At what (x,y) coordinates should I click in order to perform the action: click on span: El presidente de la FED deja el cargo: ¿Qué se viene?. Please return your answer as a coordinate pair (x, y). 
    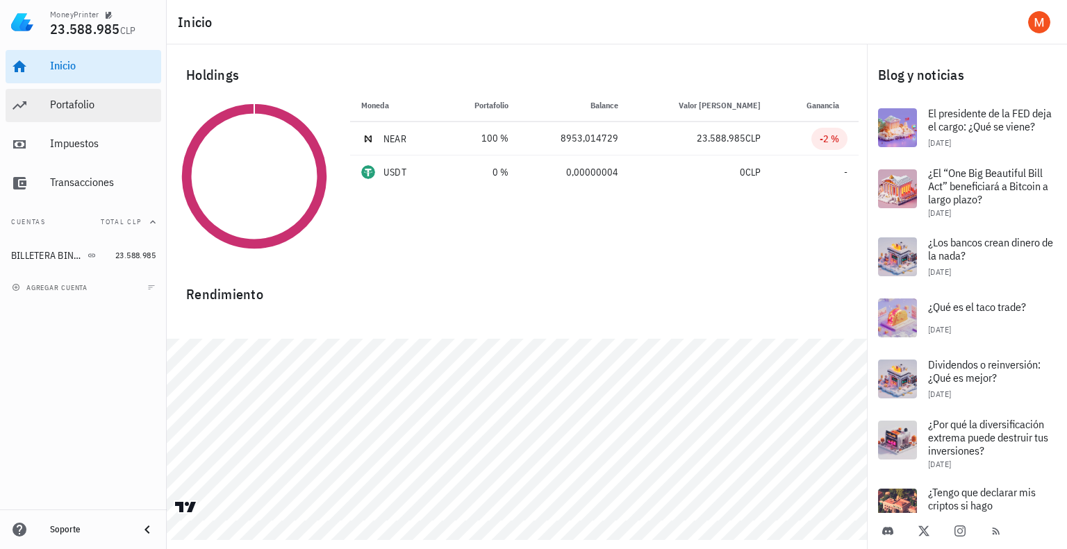
    Looking at the image, I should click on (990, 119).